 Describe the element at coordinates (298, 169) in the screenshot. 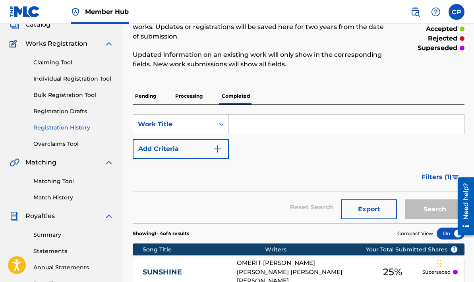

I see `form: Search Form` at that location.